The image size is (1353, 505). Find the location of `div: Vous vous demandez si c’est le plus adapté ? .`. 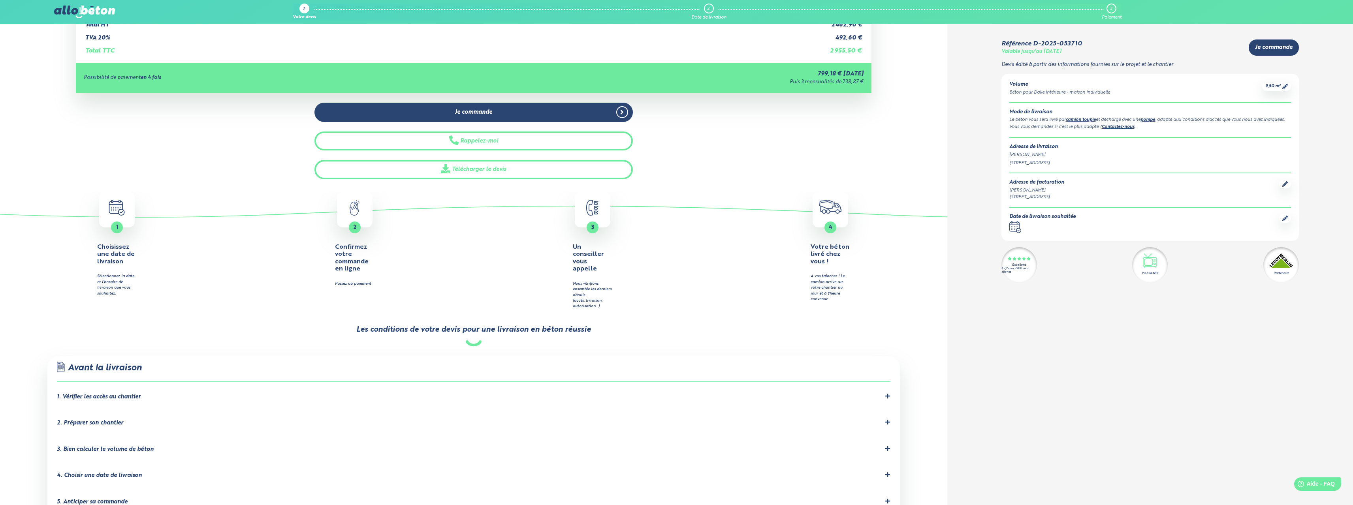

div: Vous vous demandez si c’est le plus adapté ? . is located at coordinates (1150, 127).